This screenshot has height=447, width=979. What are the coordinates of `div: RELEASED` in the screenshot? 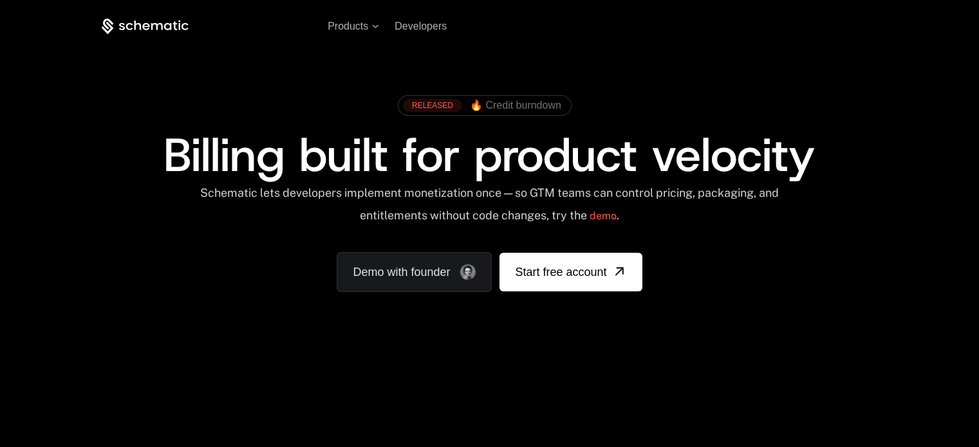 It's located at (432, 106).